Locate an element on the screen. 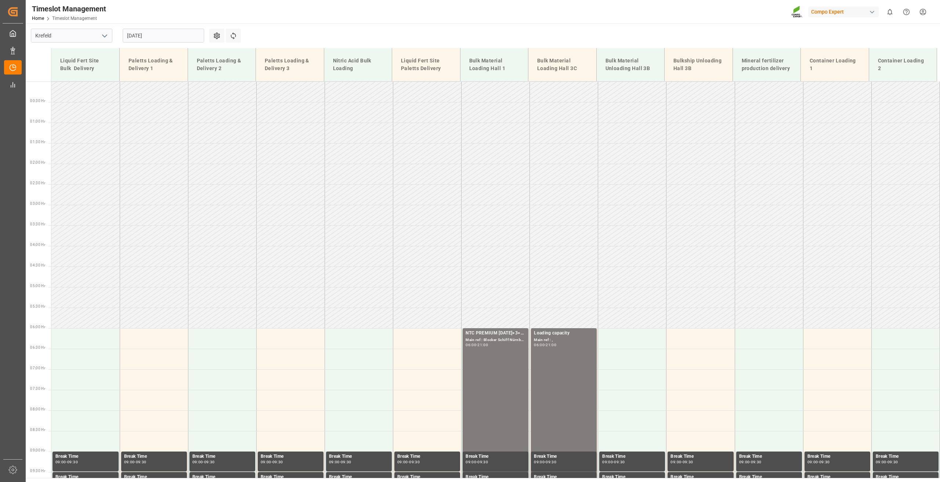 This screenshot has width=940, height=482. span: 00:30 Hr is located at coordinates (37, 101).